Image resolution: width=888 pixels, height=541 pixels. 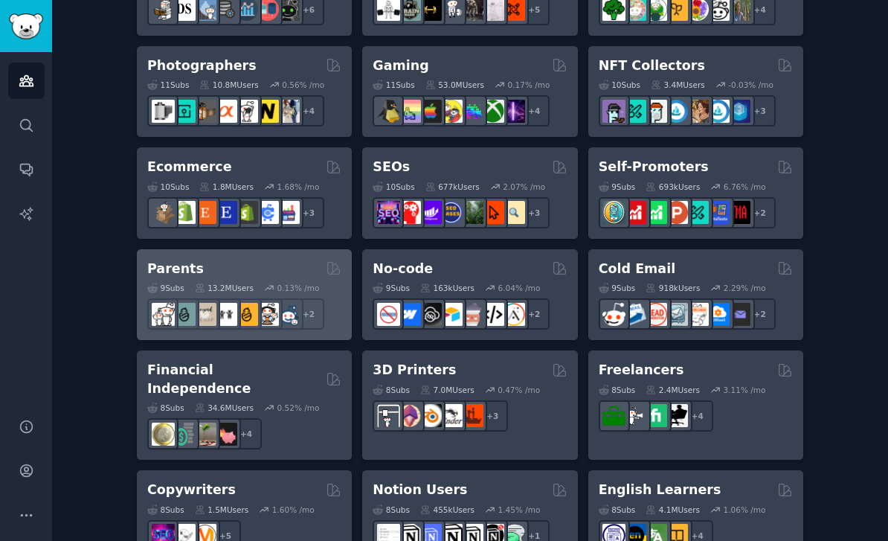 What do you see at coordinates (614, 111) in the screenshot?
I see `img: NFTExchange` at bounding box center [614, 111].